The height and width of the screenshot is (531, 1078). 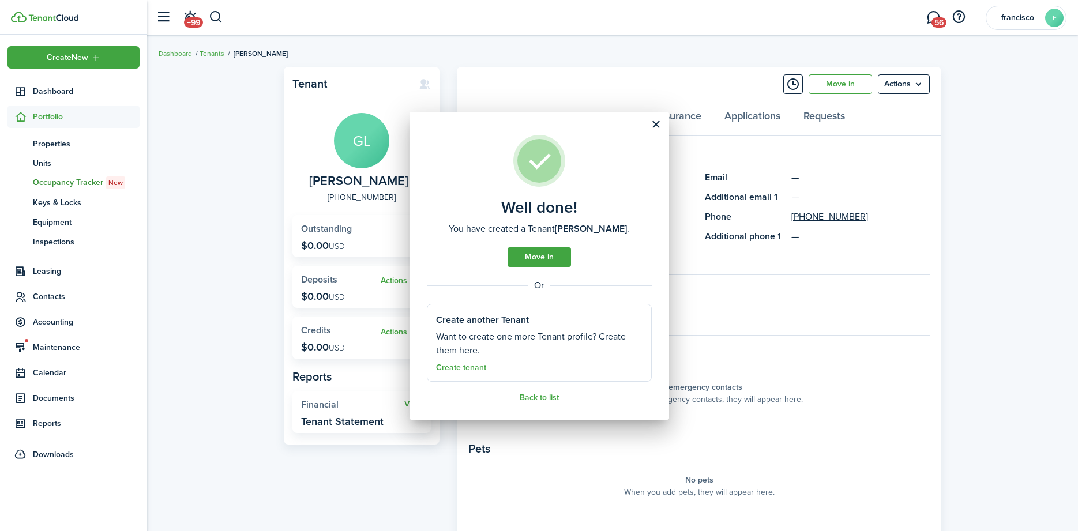 I want to click on button: Close modal, so click(x=657, y=125).